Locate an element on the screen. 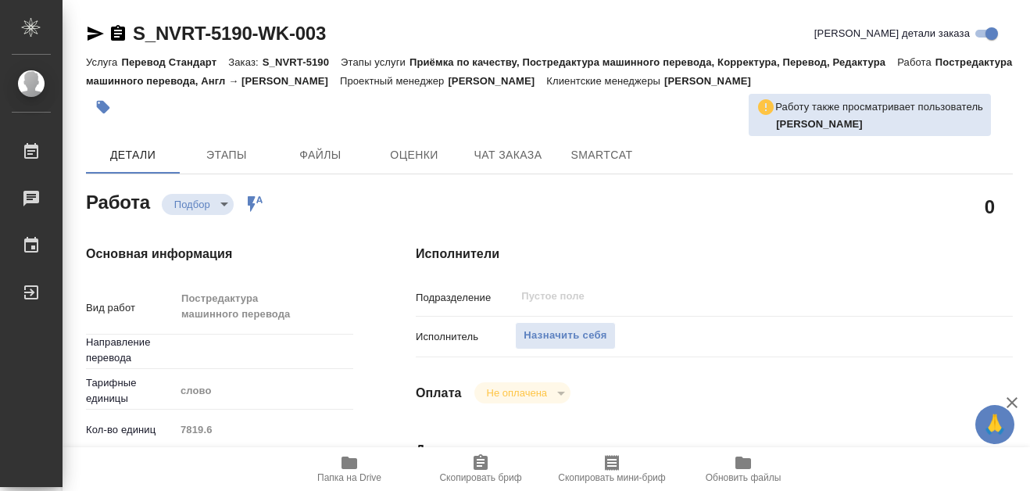 Image resolution: width=1030 pixels, height=491 pixels. a: S_NVRT-5190-WK-003 is located at coordinates (229, 33).